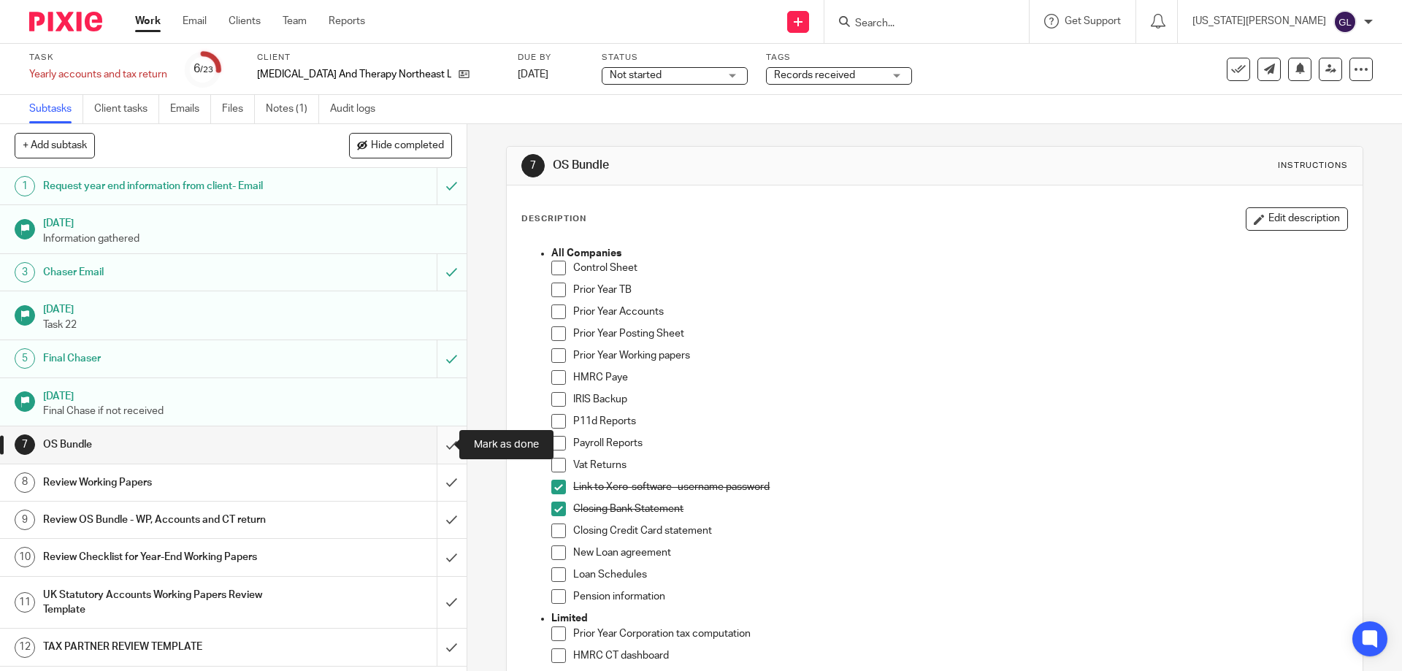  I want to click on div: 1, so click(25, 186).